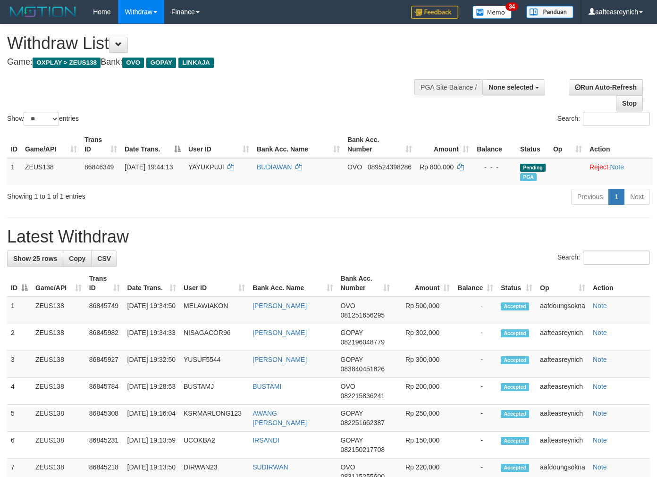 This screenshot has height=477, width=657. Describe the element at coordinates (19, 364) in the screenshot. I see `td: 3` at that location.